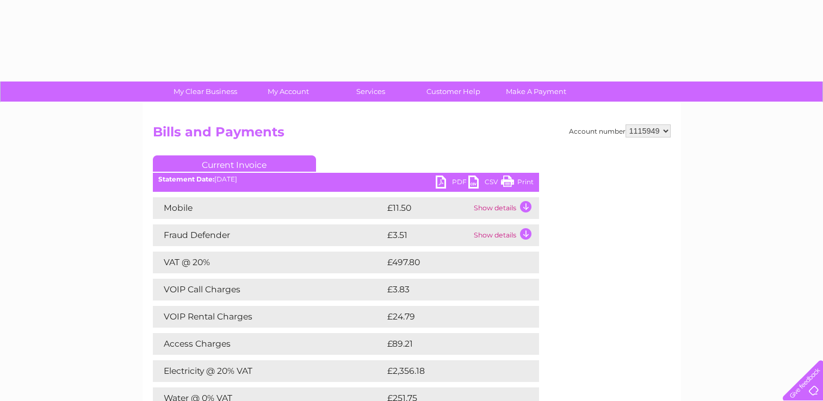 Image resolution: width=823 pixels, height=401 pixels. Describe the element at coordinates (452, 263) in the screenshot. I see `td: £497.80` at that location.